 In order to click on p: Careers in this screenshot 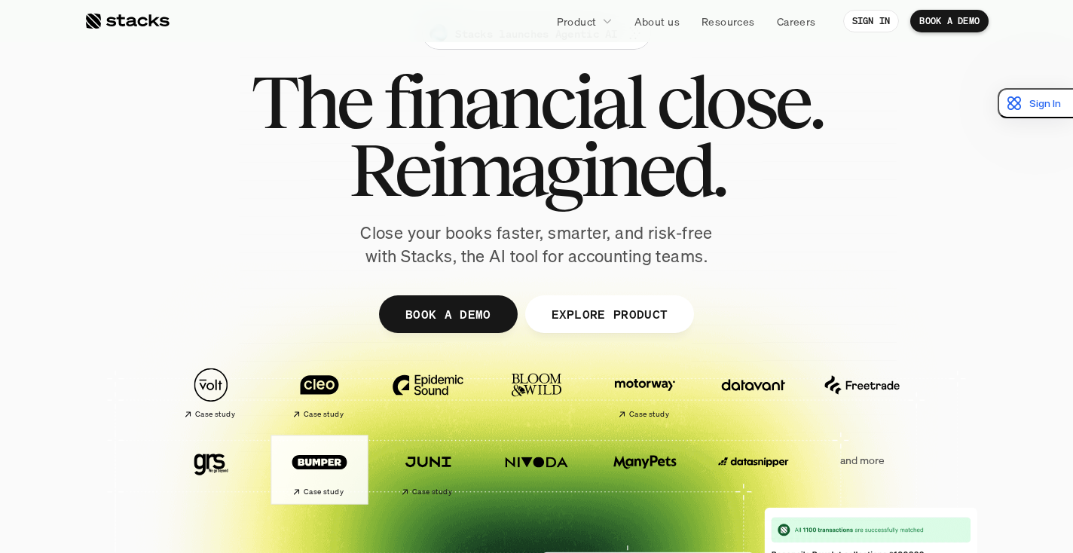, I will do `click(796, 21)`.